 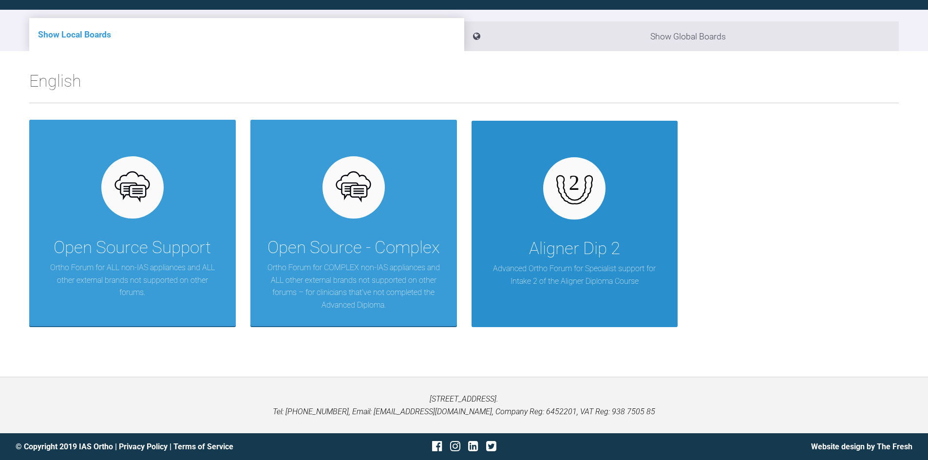 What do you see at coordinates (132, 223) in the screenshot?
I see `a: Open Source SupportOrtho Forum for ALL non-IAS appliances and ALL other external brands not suppo...` at bounding box center [132, 223].